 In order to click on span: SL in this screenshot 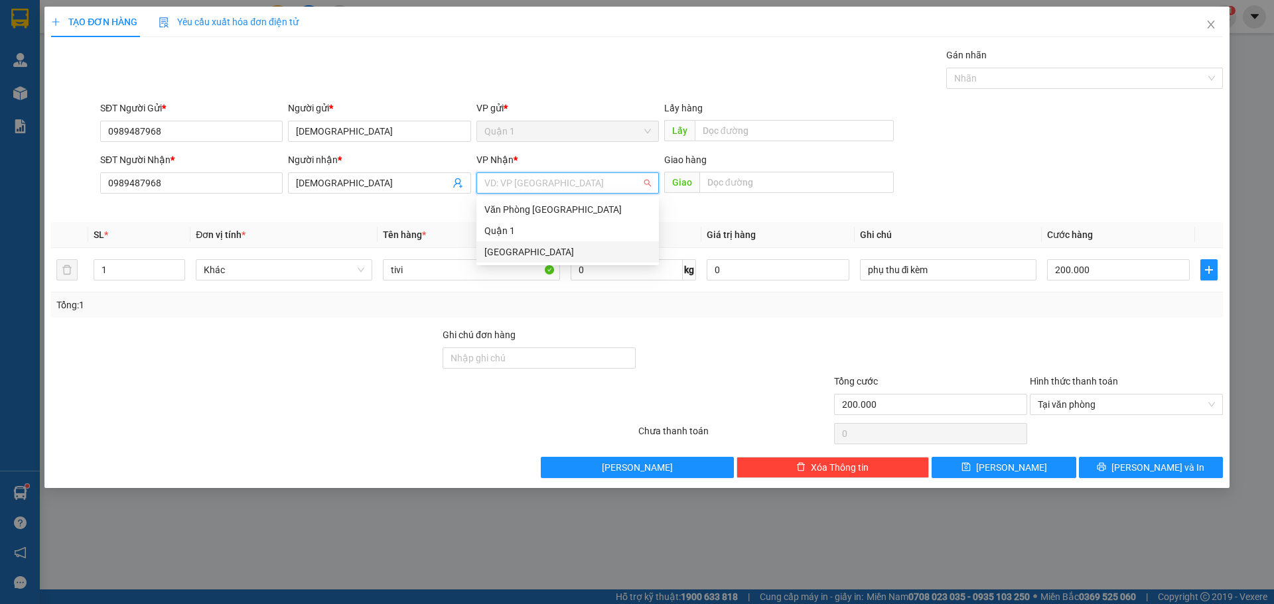, I will do `click(99, 235)`.